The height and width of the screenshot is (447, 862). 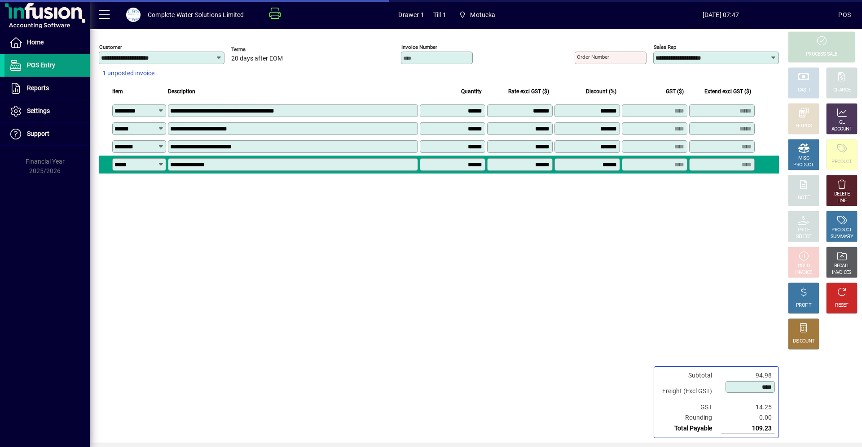 What do you see at coordinates (128, 74) in the screenshot?
I see `button: 1 unposted invoice` at bounding box center [128, 74].